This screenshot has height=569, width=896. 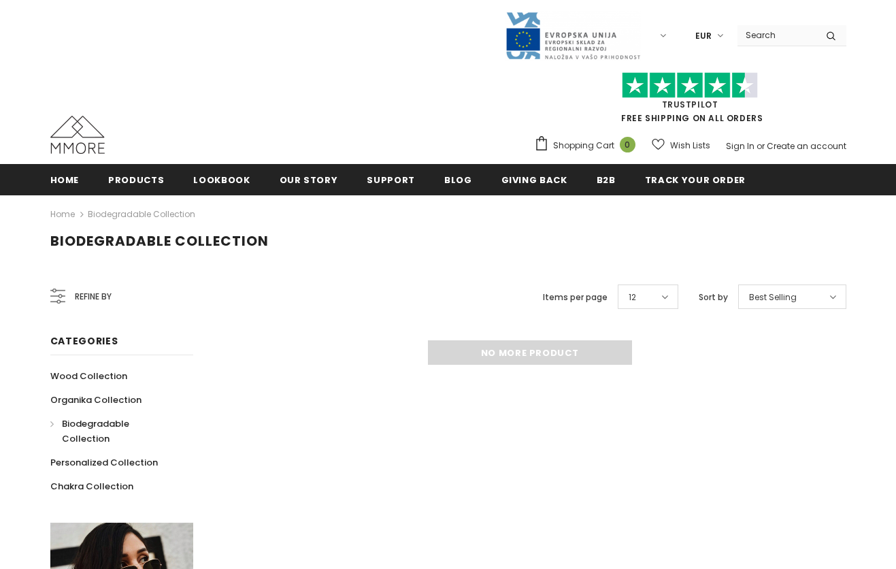 I want to click on a: support, so click(x=390, y=179).